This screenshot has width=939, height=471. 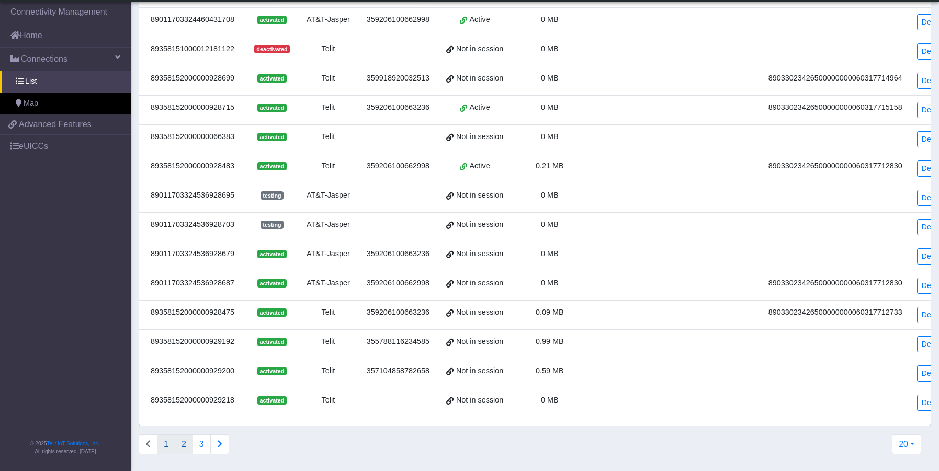 What do you see at coordinates (550, 371) in the screenshot?
I see `span: 0.59 MB` at bounding box center [550, 371].